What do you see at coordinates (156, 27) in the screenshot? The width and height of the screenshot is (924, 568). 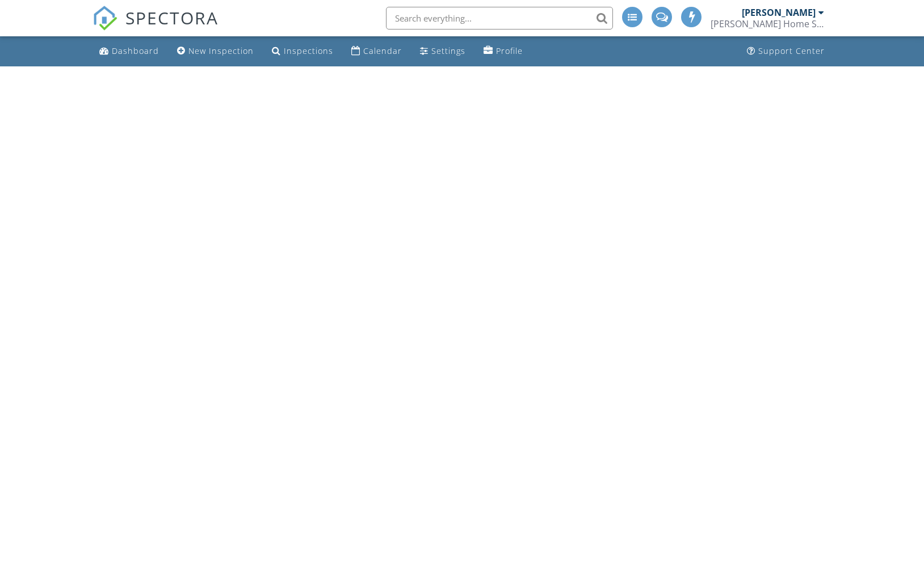 I see `a: SPECTORA` at bounding box center [156, 27].